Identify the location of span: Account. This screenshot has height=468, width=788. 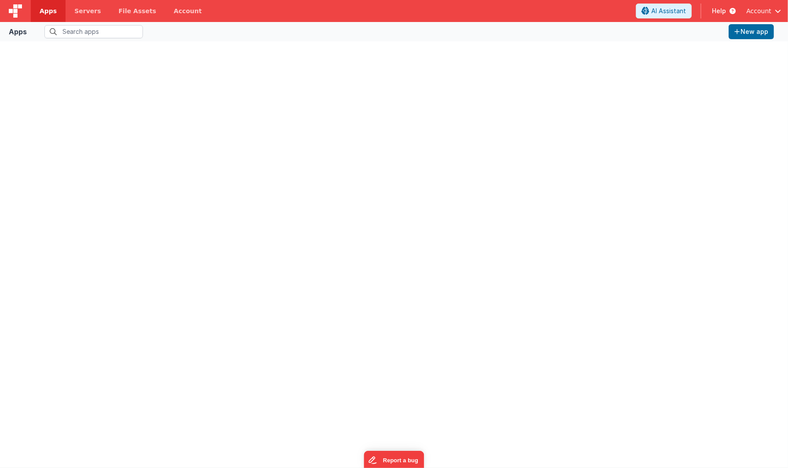
(759, 11).